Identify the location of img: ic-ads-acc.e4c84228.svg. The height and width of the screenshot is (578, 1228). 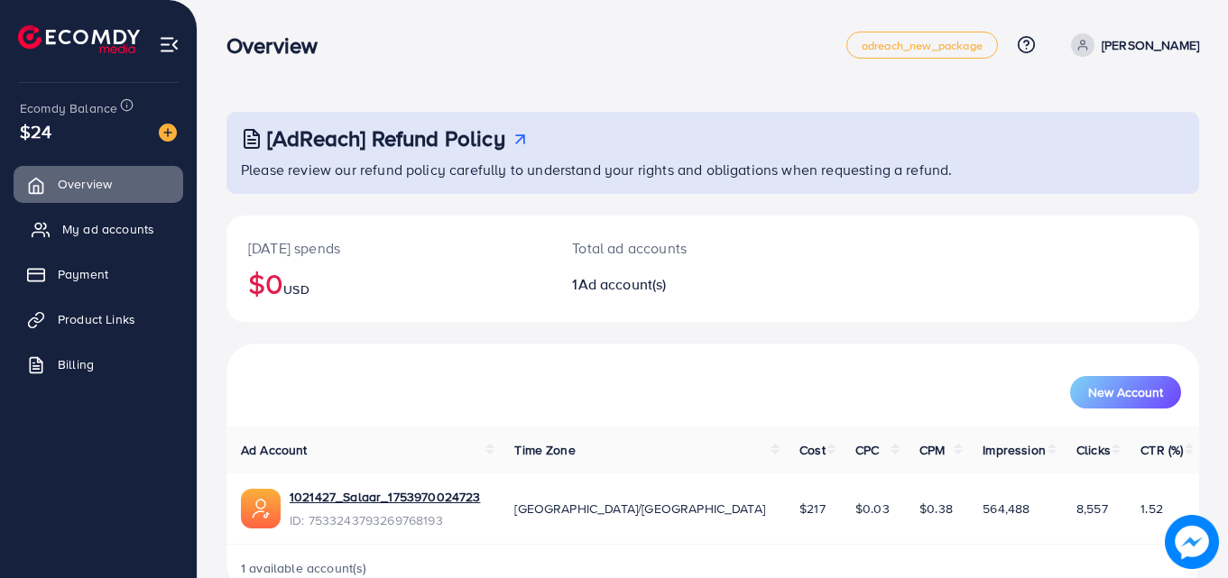
(261, 509).